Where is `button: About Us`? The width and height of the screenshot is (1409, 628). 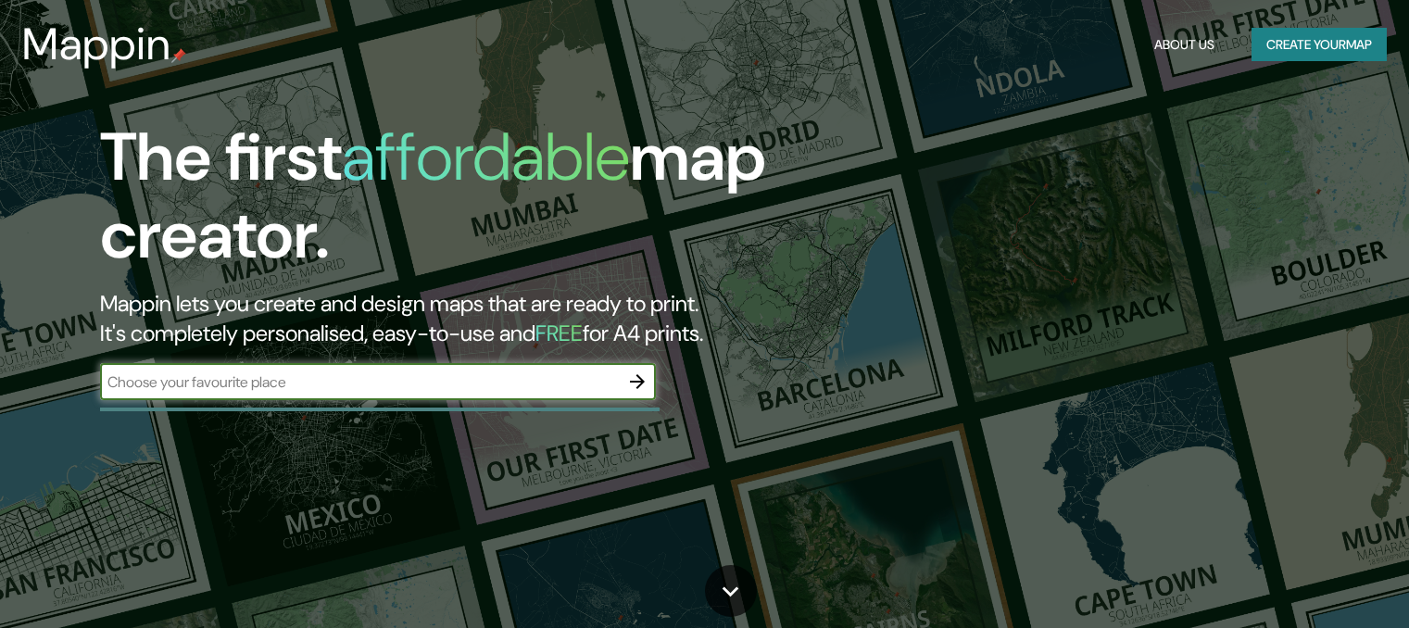 button: About Us is located at coordinates (1184, 44).